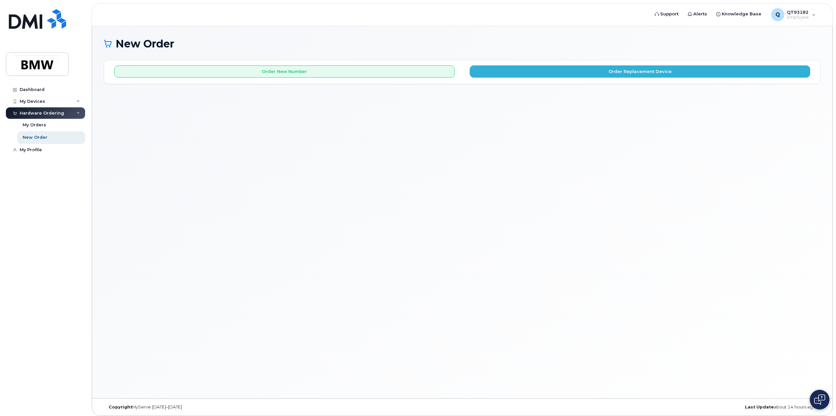 The image size is (836, 416). I want to click on strong: Copyright, so click(120, 407).